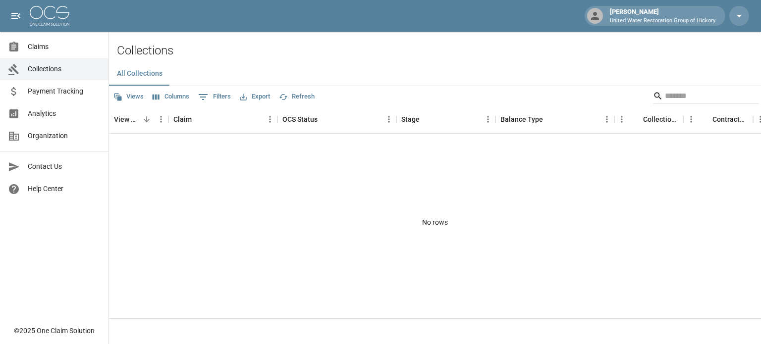  Describe the element at coordinates (64, 69) in the screenshot. I see `span: Collections` at that location.